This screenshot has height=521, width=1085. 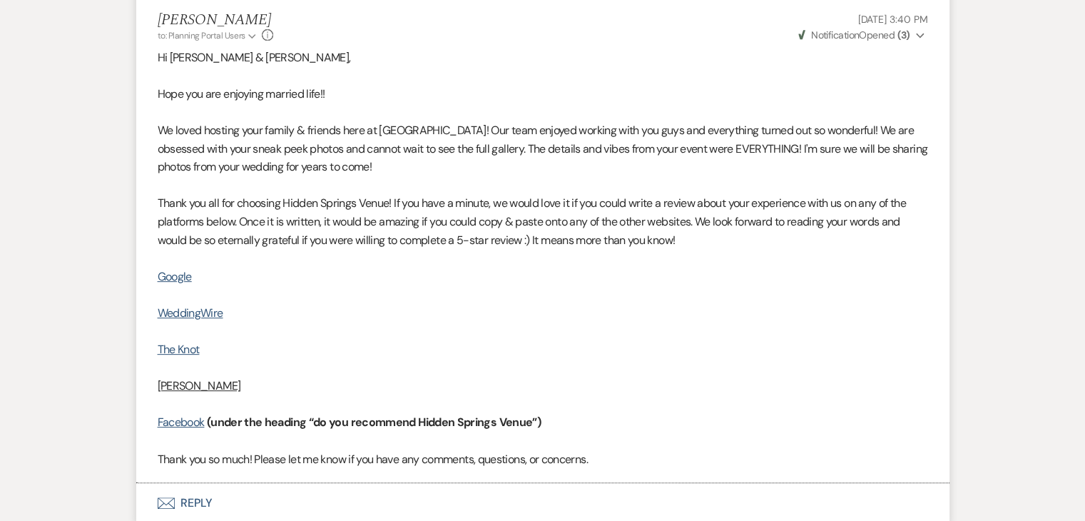 What do you see at coordinates (191, 313) in the screenshot?
I see `a: WeddingWire` at bounding box center [191, 313].